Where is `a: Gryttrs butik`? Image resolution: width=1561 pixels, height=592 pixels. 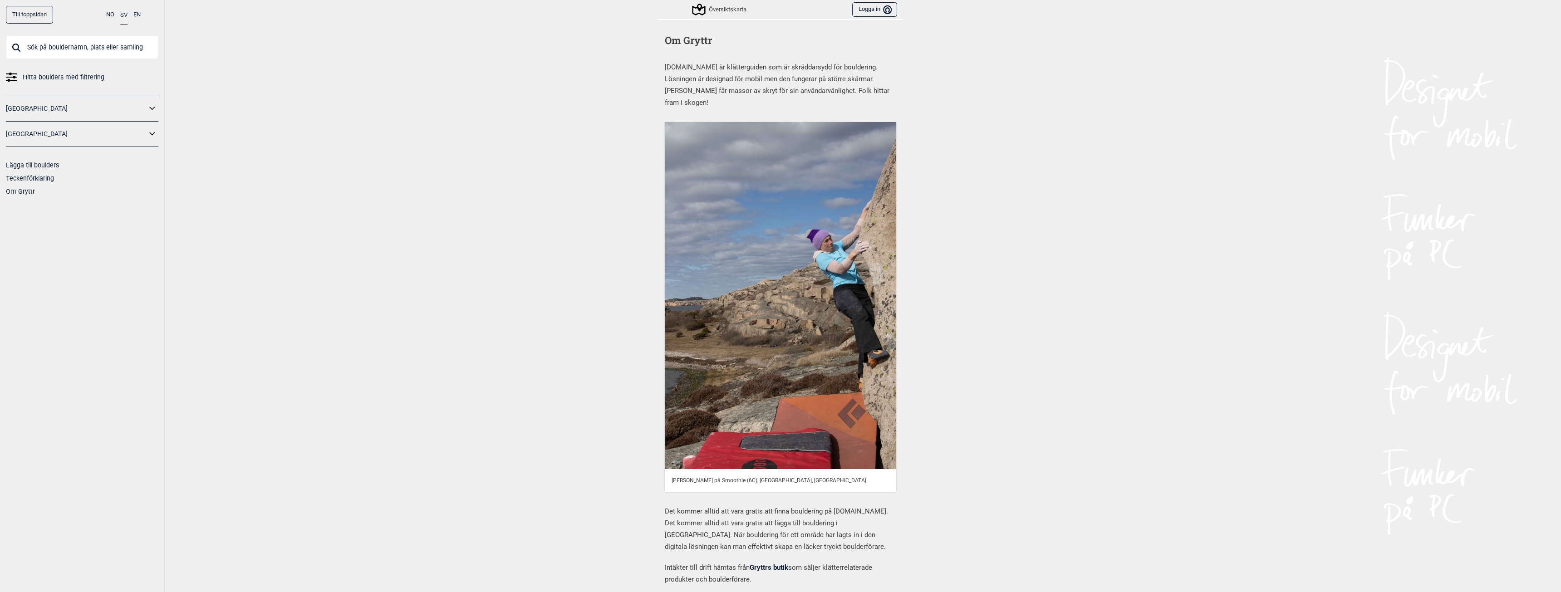 a: Gryttrs butik is located at coordinates (769, 568).